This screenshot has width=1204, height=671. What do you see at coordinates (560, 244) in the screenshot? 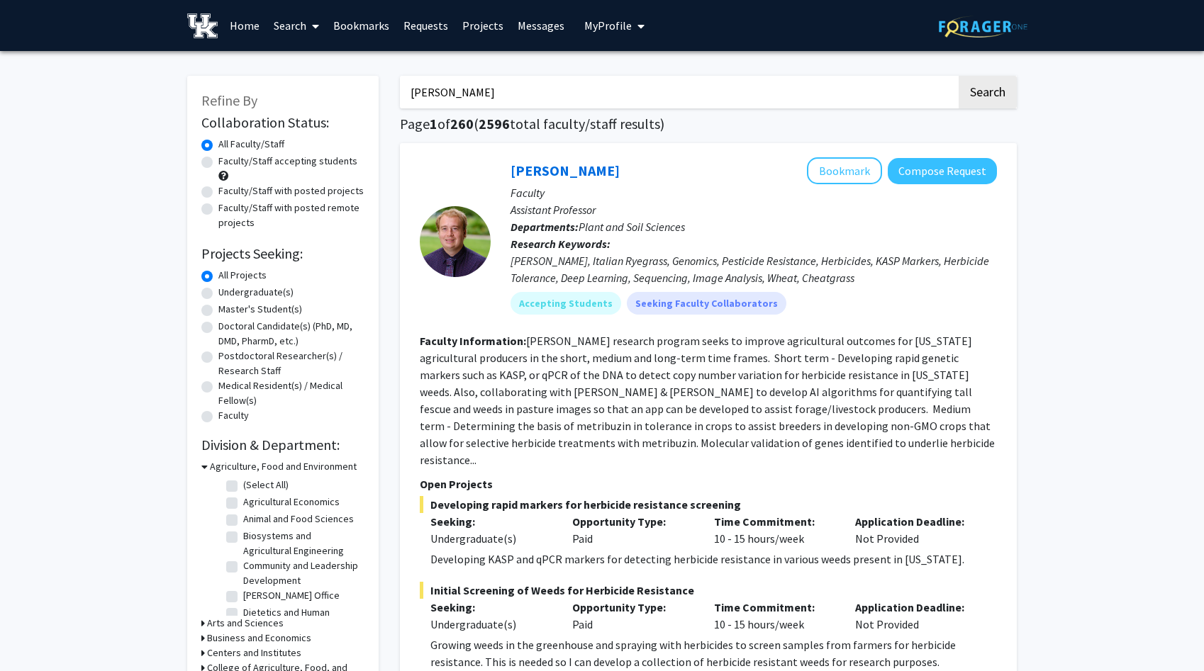
I see `b: Research Keywords:` at bounding box center [560, 244].